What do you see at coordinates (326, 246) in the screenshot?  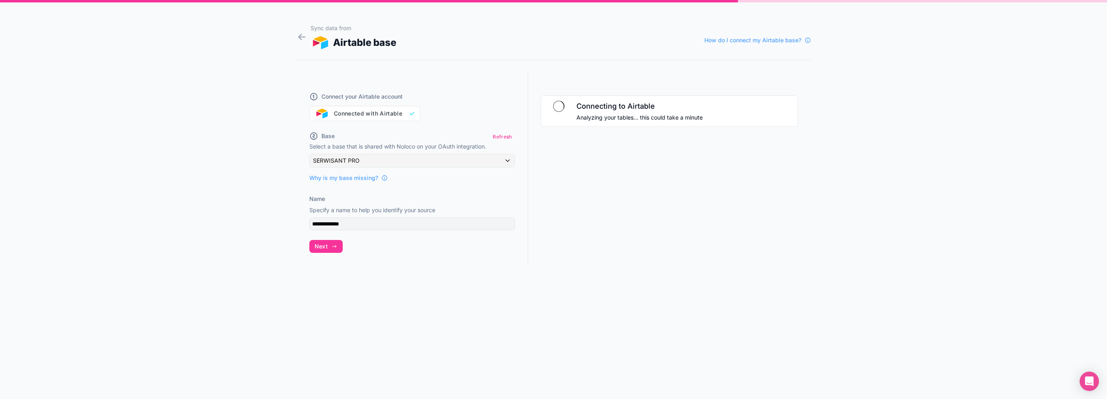 I see `button: Next` at bounding box center [326, 246].